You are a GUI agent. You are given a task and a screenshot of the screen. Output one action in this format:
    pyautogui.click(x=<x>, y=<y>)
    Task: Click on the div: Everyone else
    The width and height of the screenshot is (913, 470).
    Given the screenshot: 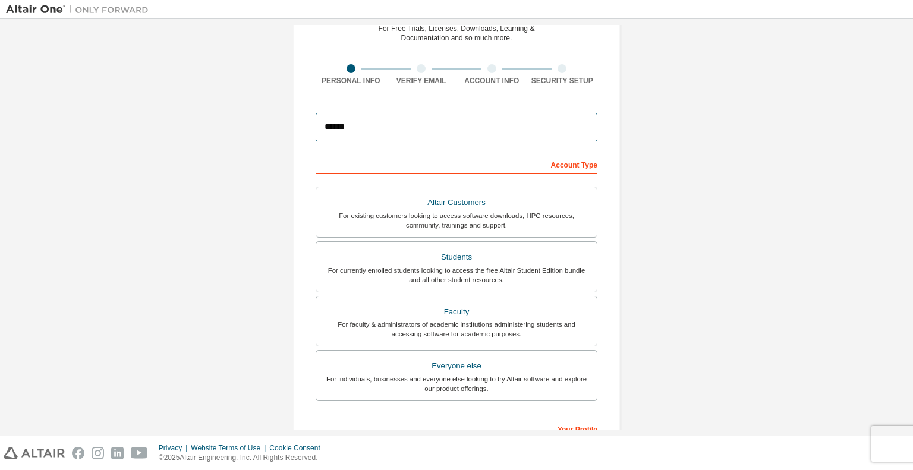 What is the action you would take?
    pyautogui.click(x=457, y=366)
    